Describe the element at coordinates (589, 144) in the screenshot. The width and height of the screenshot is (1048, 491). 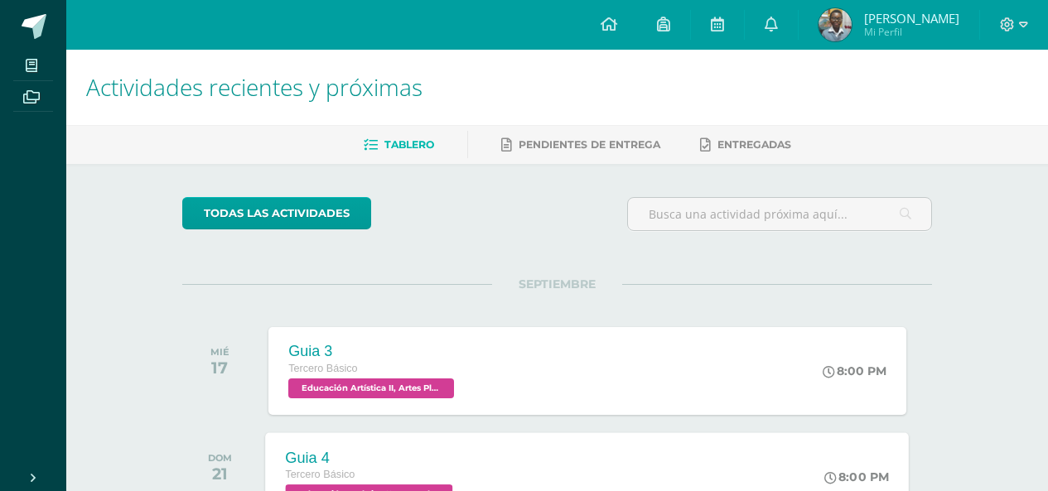
I see `span: Pendientes de entrega` at that location.